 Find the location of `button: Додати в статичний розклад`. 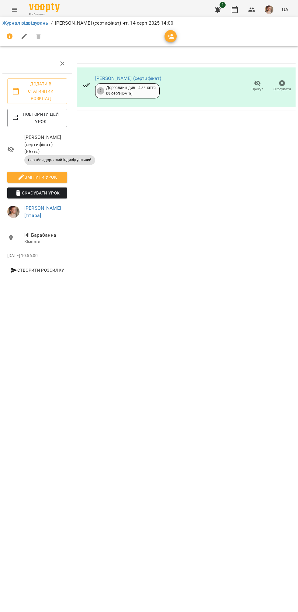

button: Додати в статичний розклад is located at coordinates (37, 91).